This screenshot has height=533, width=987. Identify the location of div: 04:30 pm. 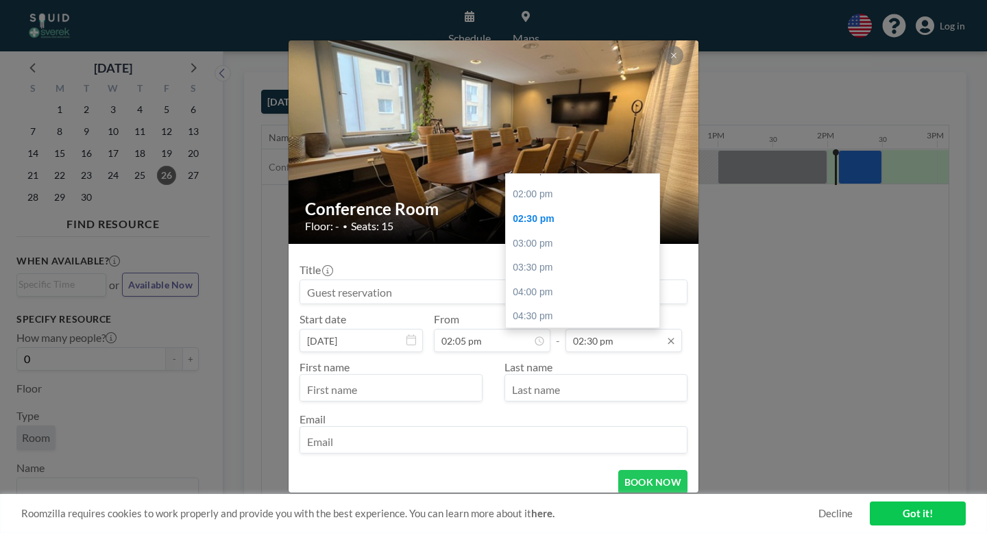
(583, 317).